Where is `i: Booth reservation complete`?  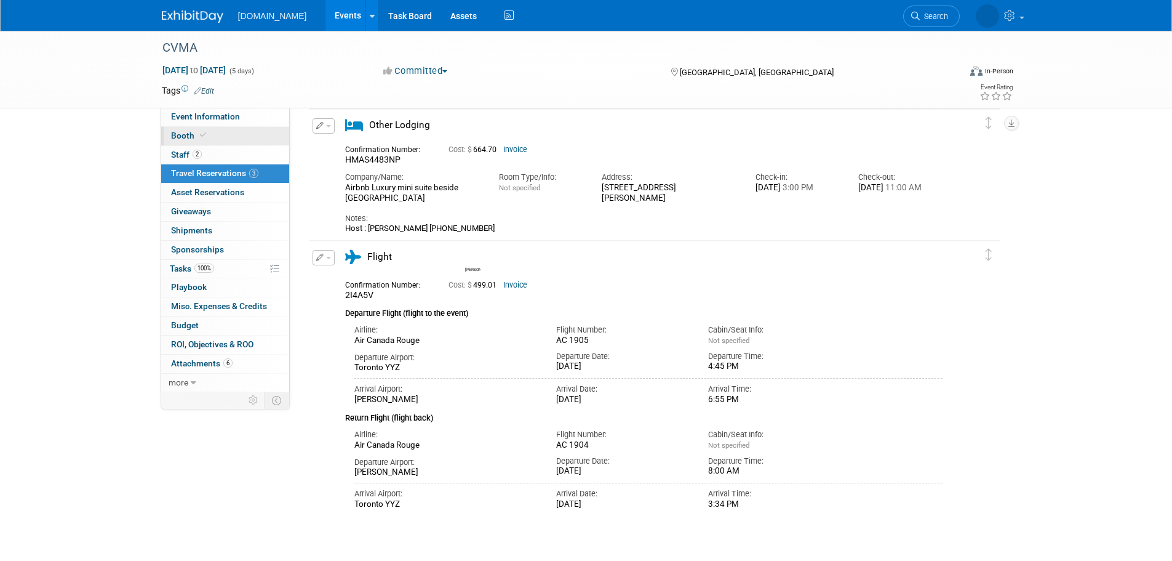 i: Booth reservation complete is located at coordinates (203, 135).